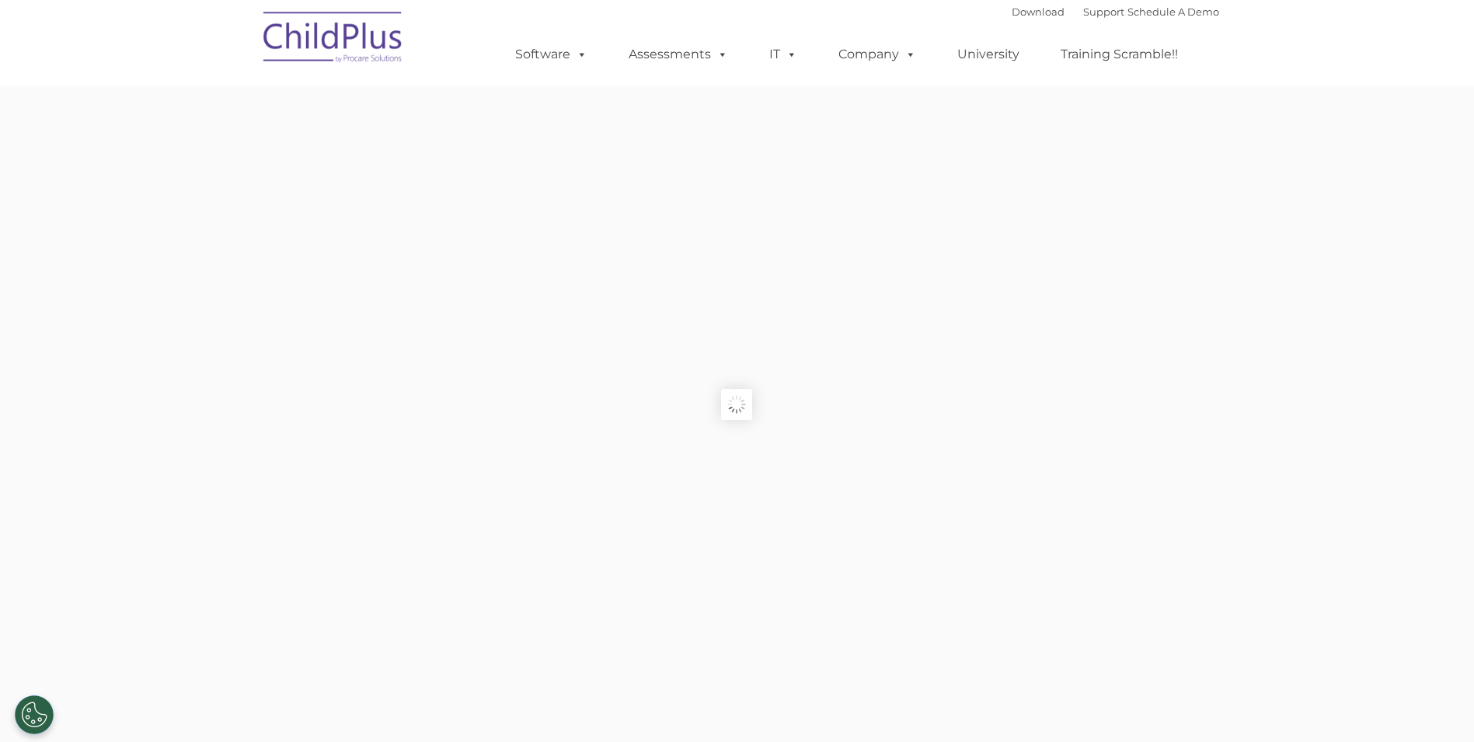  What do you see at coordinates (679, 54) in the screenshot?
I see `a: Assessments` at bounding box center [679, 54].